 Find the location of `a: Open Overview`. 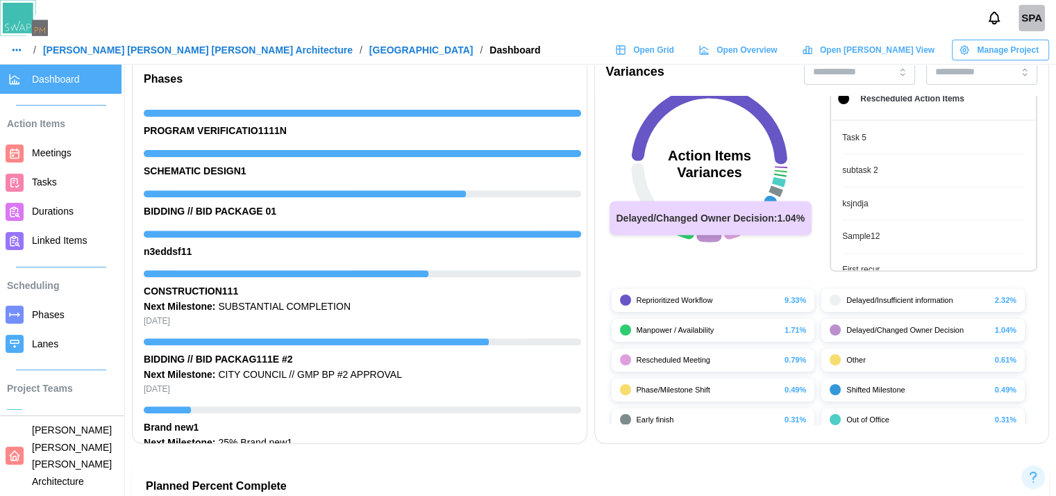

a: Open Overview is located at coordinates (739, 50).